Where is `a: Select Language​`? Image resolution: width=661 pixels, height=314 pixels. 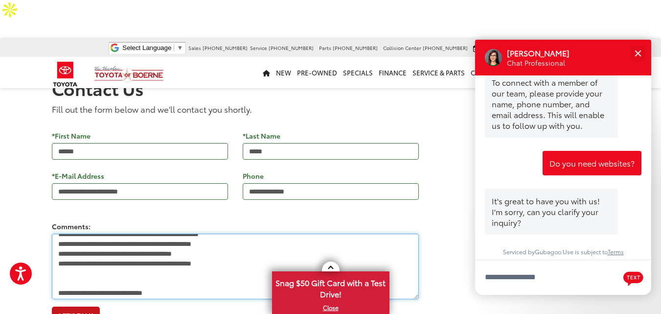
a: Select Language​ is located at coordinates (153, 47).